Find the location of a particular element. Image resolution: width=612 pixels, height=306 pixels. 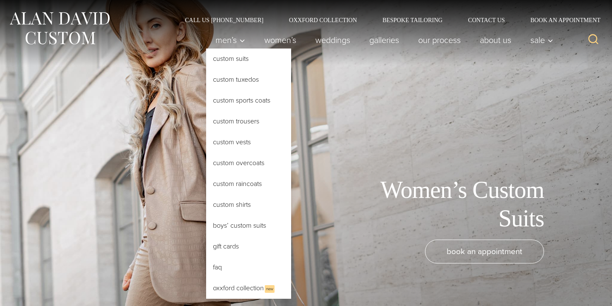

h1: Women’s Custom Suits is located at coordinates (449, 204).